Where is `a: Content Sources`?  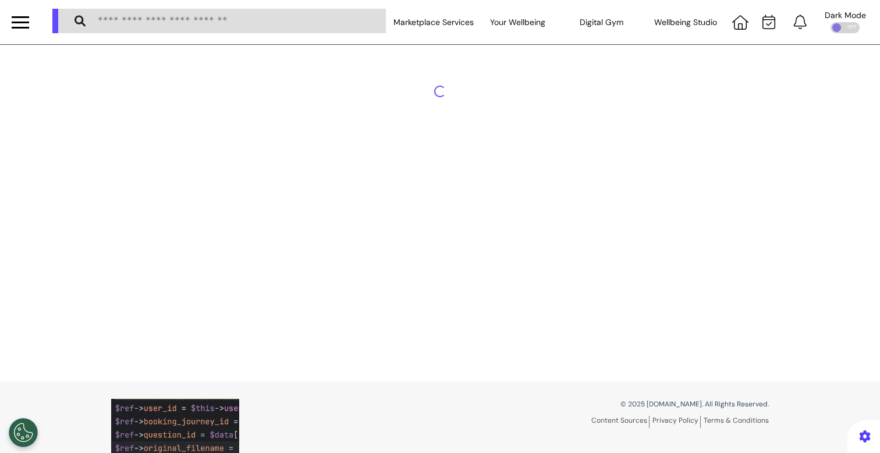 a: Content Sources is located at coordinates (621, 422).